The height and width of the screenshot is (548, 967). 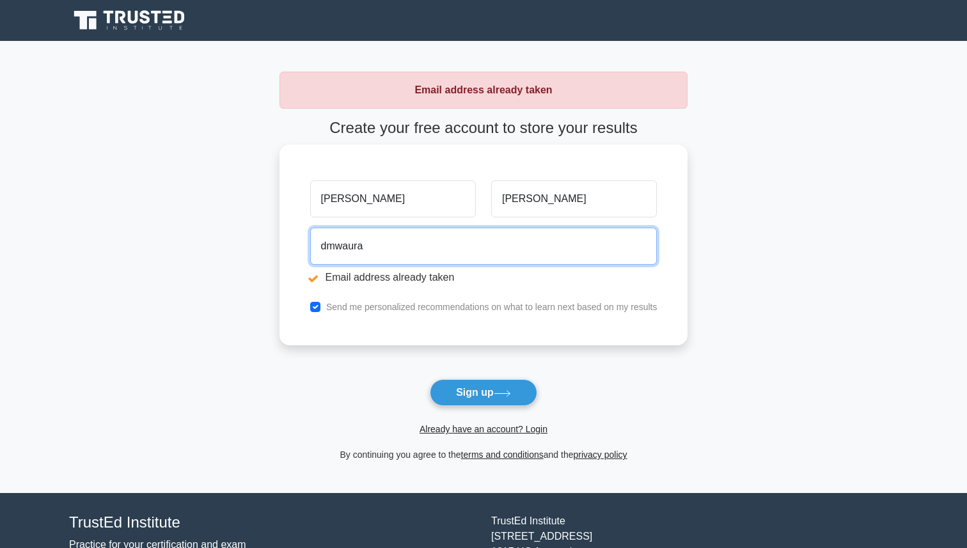 I want to click on input: Email, so click(x=484, y=246).